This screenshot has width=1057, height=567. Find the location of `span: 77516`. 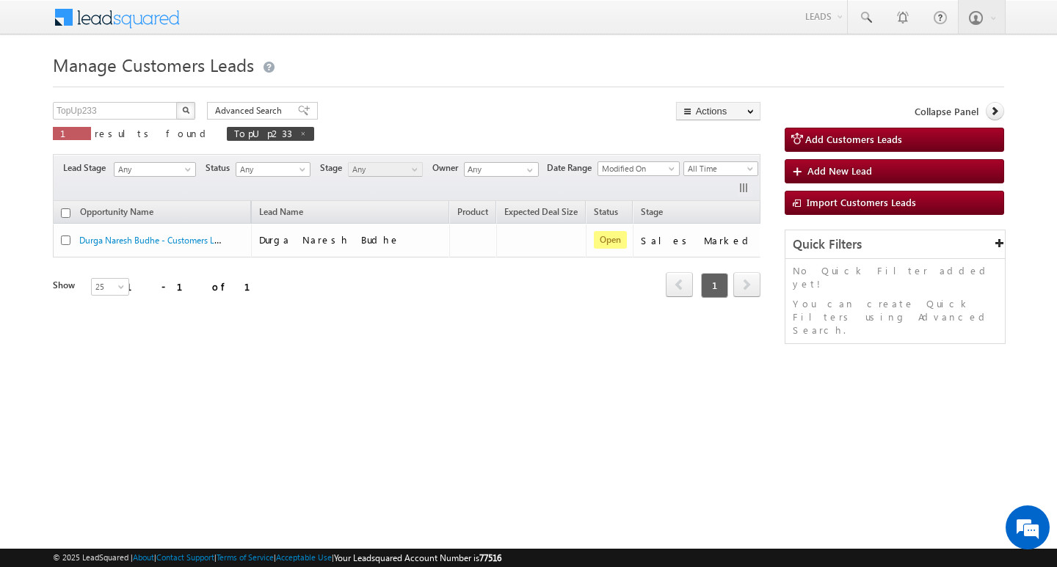

span: 77516 is located at coordinates (490, 558).